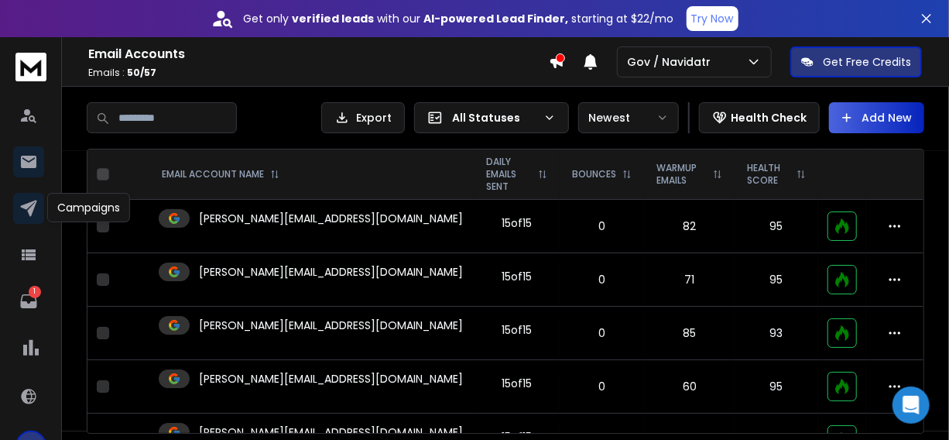 The image size is (949, 440). I want to click on button: Get Free Credits, so click(856, 62).